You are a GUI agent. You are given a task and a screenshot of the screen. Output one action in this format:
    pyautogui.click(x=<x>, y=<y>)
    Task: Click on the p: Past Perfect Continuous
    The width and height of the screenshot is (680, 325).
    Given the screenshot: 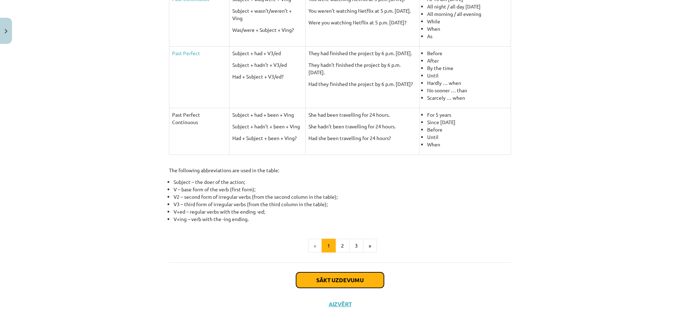 What is the action you would take?
    pyautogui.click(x=199, y=119)
    